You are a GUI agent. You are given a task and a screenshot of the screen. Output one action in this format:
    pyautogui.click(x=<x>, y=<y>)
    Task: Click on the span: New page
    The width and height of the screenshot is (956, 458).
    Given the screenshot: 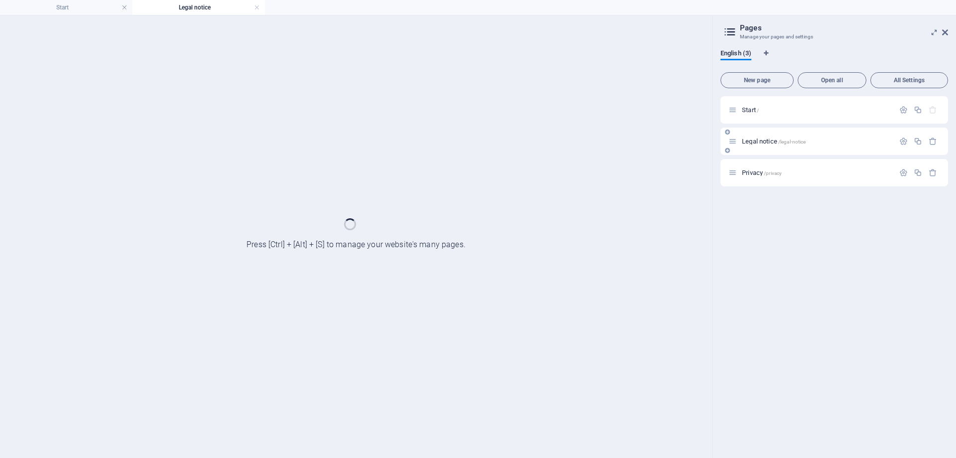 What is the action you would take?
    pyautogui.click(x=757, y=80)
    